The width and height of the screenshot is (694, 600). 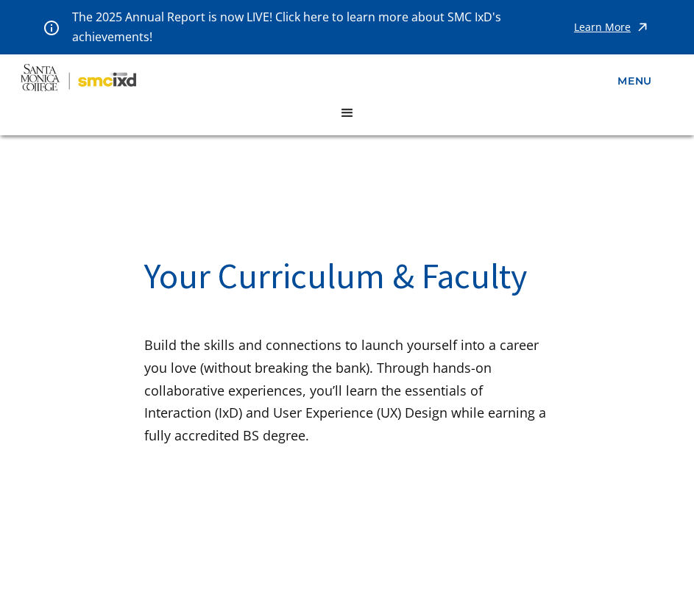 I want to click on p: Build the skills and connections to launch yourself into a career you love (without breaking the ..., so click(x=346, y=390).